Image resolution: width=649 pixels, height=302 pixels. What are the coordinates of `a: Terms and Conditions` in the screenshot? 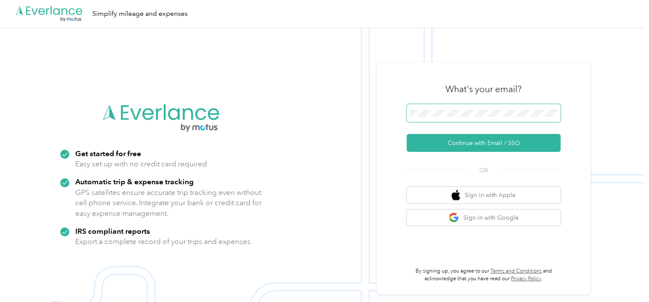 It's located at (516, 271).